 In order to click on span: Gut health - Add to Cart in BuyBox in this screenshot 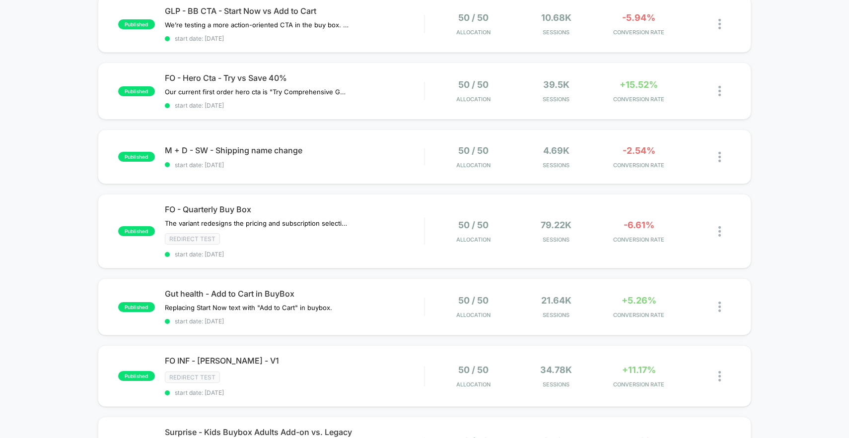, I will do `click(294, 294)`.